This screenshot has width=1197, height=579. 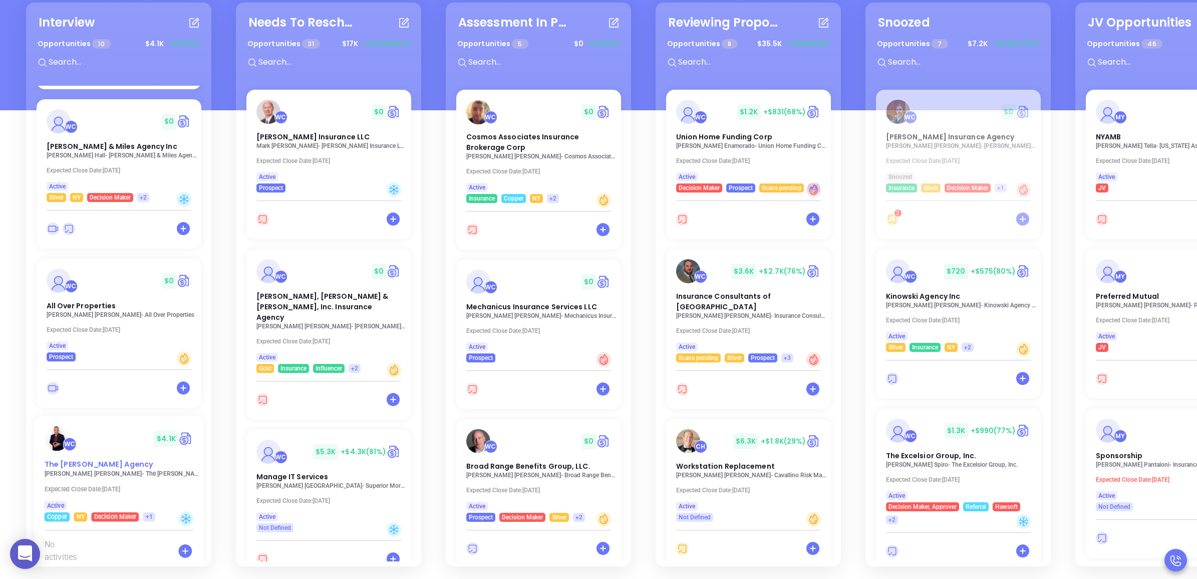 What do you see at coordinates (542, 156) in the screenshot?
I see `p: John R Papazoglou - Cosmos Associates Insurance Brokerage Corp` at bounding box center [542, 156].